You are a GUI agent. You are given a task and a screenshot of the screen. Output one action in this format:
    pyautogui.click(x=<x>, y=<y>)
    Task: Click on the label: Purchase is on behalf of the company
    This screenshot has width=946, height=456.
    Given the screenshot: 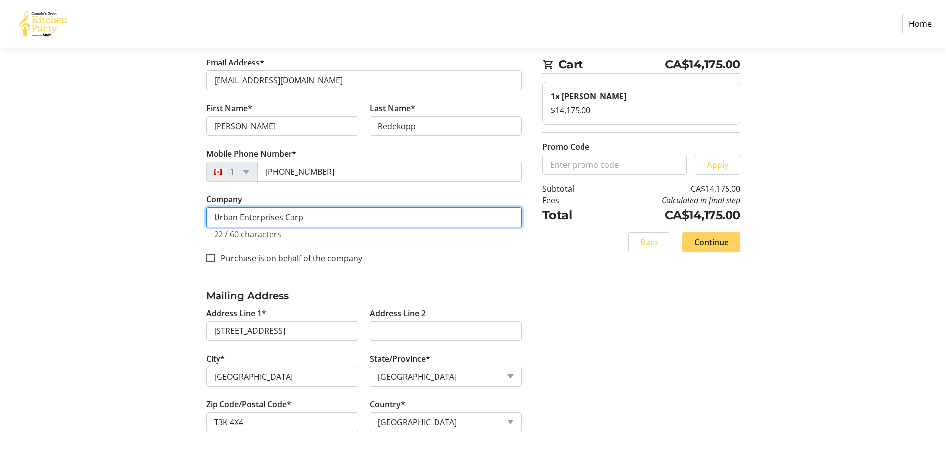 What is the action you would take?
    pyautogui.click(x=289, y=258)
    